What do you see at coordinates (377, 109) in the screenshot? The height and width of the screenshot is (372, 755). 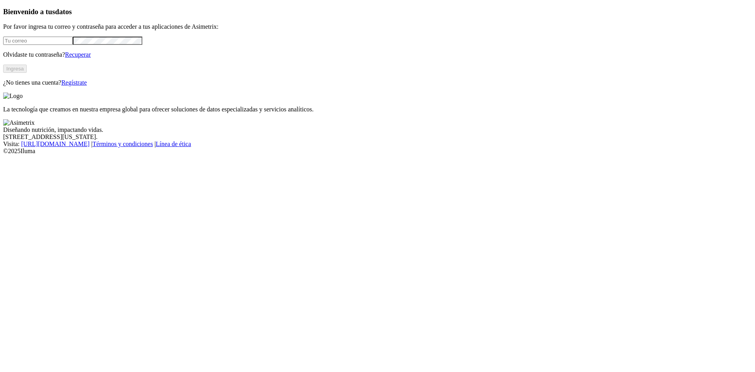 I see `p: La tecnología que creamos en nuestra empresa global para ofrecer soluciones de datos especializad...` at bounding box center [377, 109].